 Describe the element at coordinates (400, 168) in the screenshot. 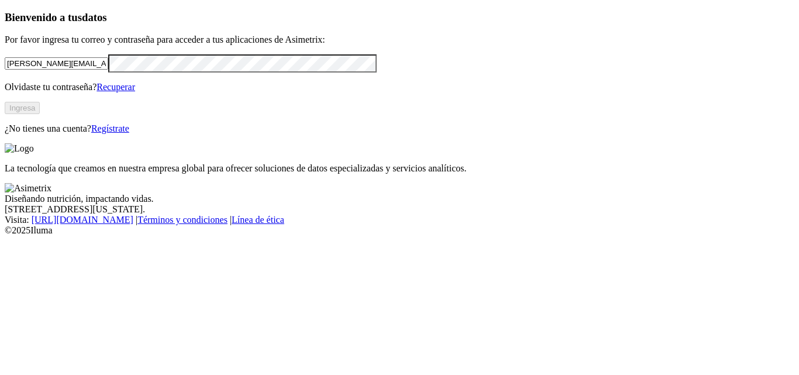

I see `p: La tecnología que creamos en nuestra empresa global para ofrecer soluciones de datos especializad...` at that location.